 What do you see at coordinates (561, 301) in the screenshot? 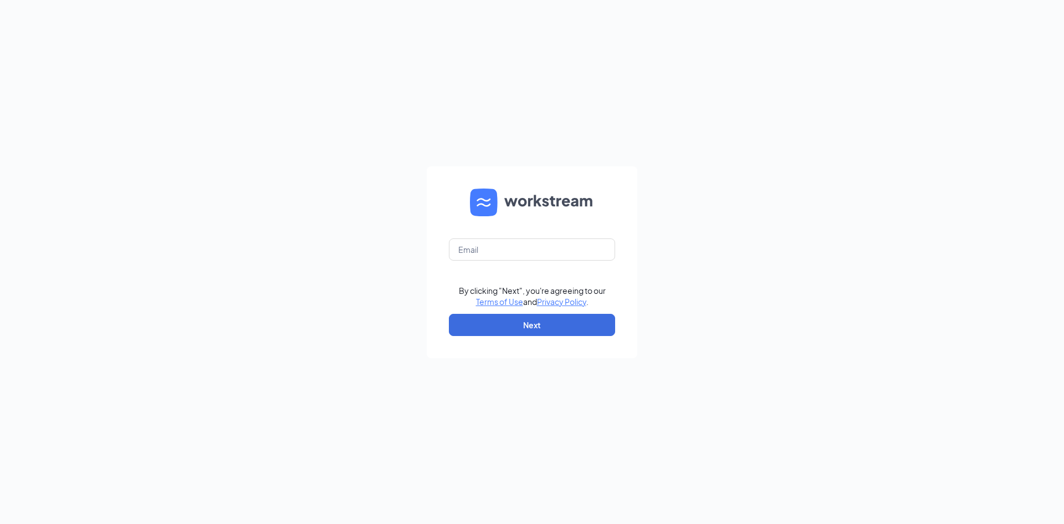
I see `a: Privacy Policy` at bounding box center [561, 301].